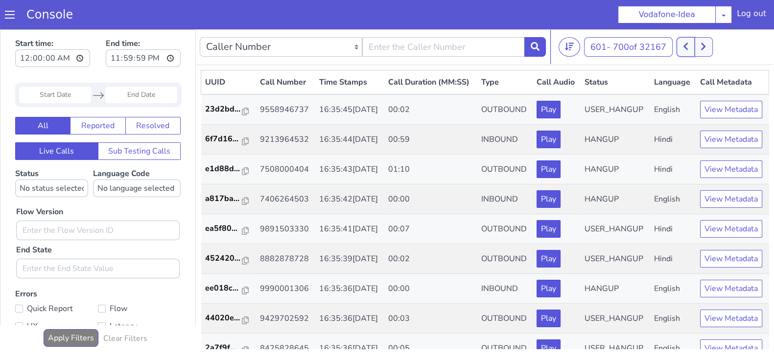 The height and width of the screenshot is (358, 774). What do you see at coordinates (57, 122) in the screenshot?
I see `button: Live Calls` at bounding box center [57, 122].